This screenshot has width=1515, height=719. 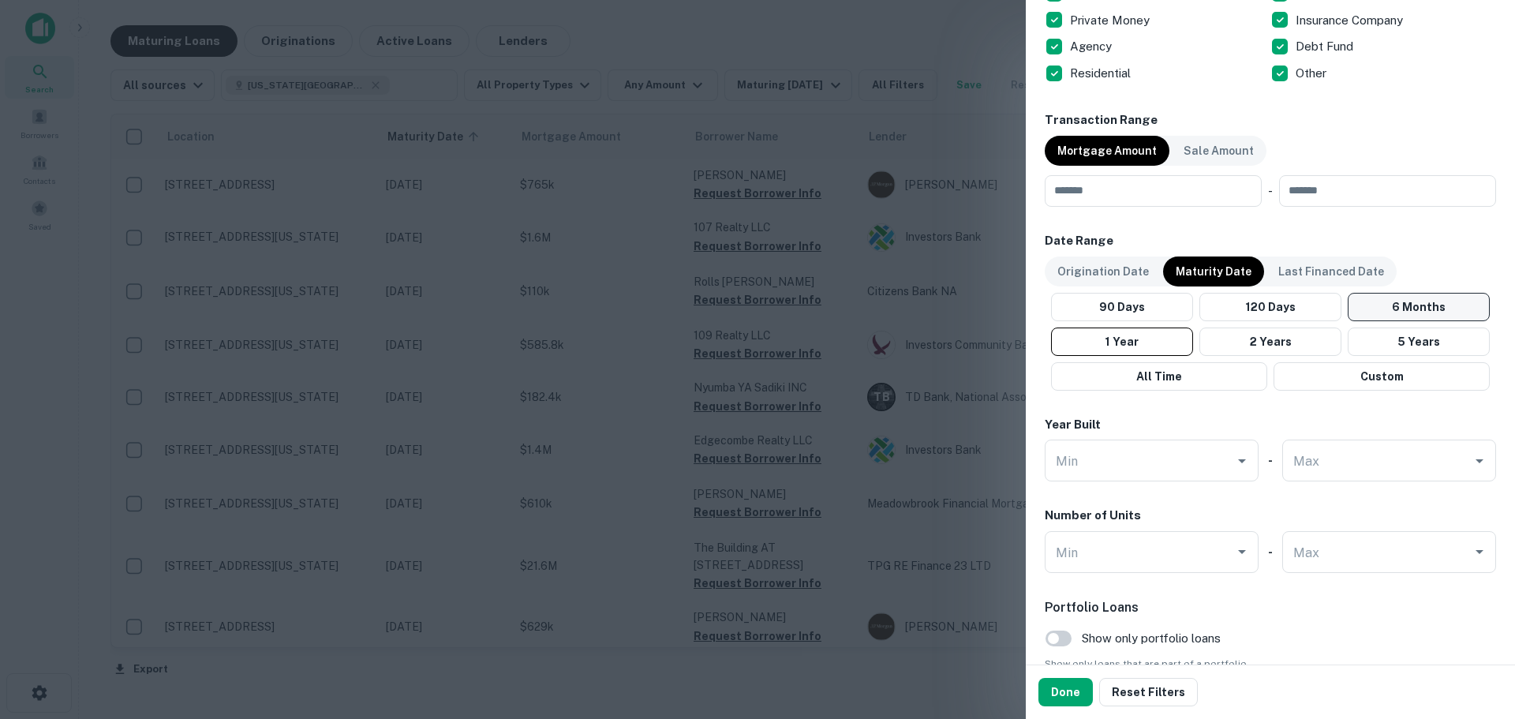 I want to click on p: Other, so click(x=1312, y=73).